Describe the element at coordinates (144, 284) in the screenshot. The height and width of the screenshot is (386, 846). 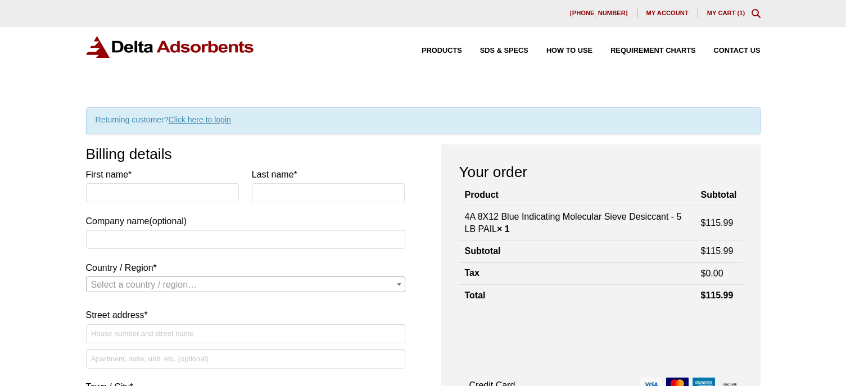
I see `span: Select a country / region…` at that location.